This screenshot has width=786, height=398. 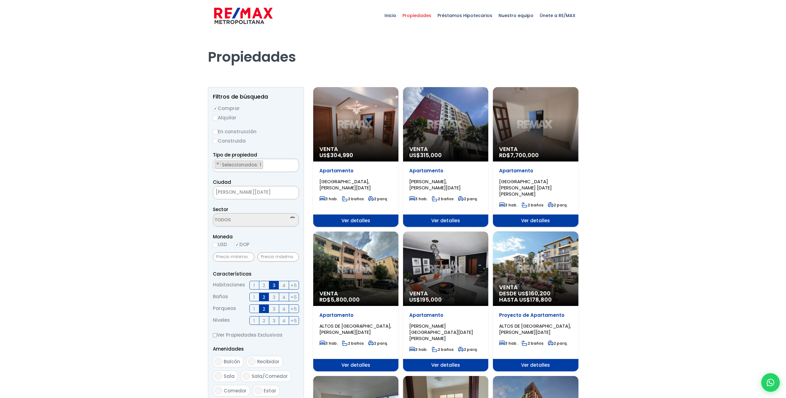 I want to click on span: Niveles, so click(x=221, y=320).